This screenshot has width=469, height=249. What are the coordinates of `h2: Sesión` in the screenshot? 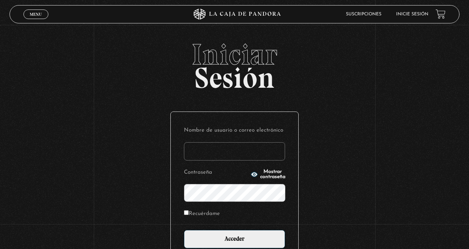 It's located at (234, 63).